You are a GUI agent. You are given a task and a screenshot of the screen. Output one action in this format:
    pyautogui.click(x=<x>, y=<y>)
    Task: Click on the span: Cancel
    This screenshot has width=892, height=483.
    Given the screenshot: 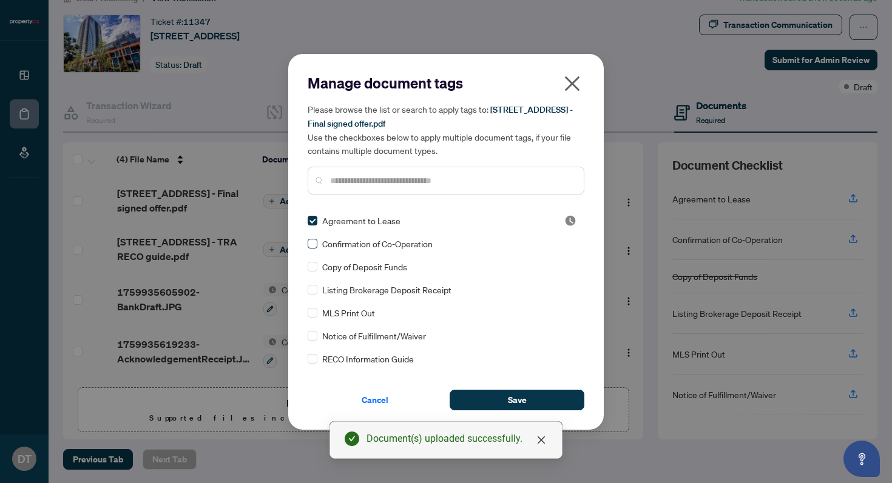 What is the action you would take?
    pyautogui.click(x=375, y=400)
    